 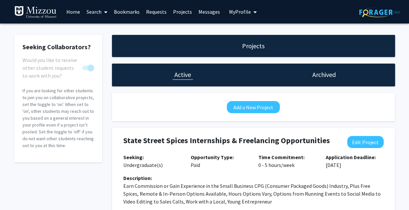 I want to click on h1: Archived, so click(x=324, y=75).